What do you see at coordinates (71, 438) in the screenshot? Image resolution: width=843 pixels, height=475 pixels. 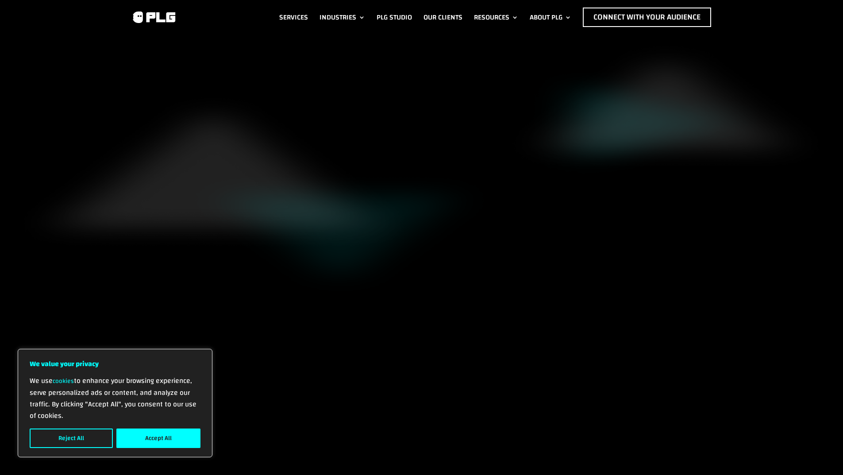 I see `button: Reject All` at bounding box center [71, 438].